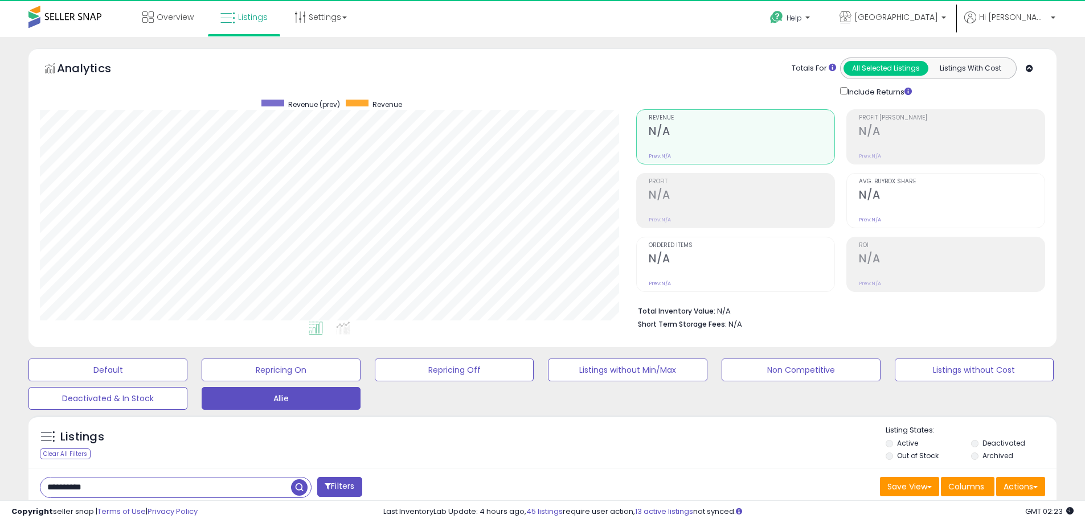 The image size is (1085, 523). What do you see at coordinates (1049, 511) in the screenshot?
I see `span: 2025-08-15 02:23 GMT` at bounding box center [1049, 511].